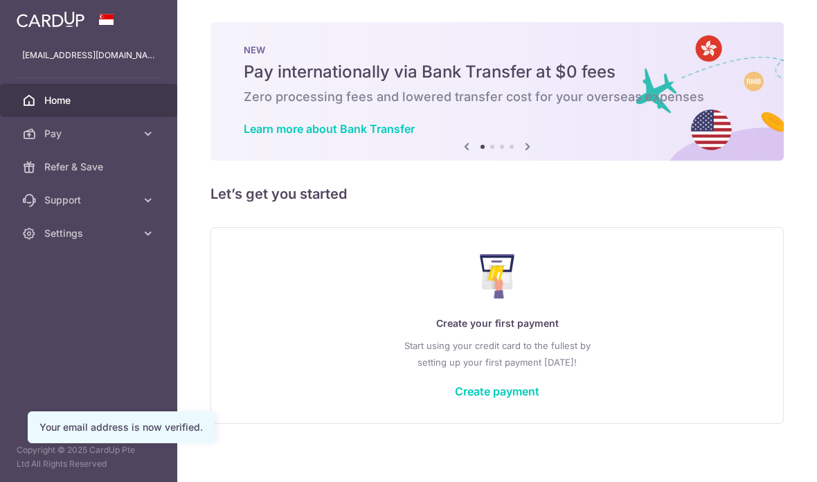 The width and height of the screenshot is (817, 482). Describe the element at coordinates (497, 391) in the screenshot. I see `a: Create payment` at that location.